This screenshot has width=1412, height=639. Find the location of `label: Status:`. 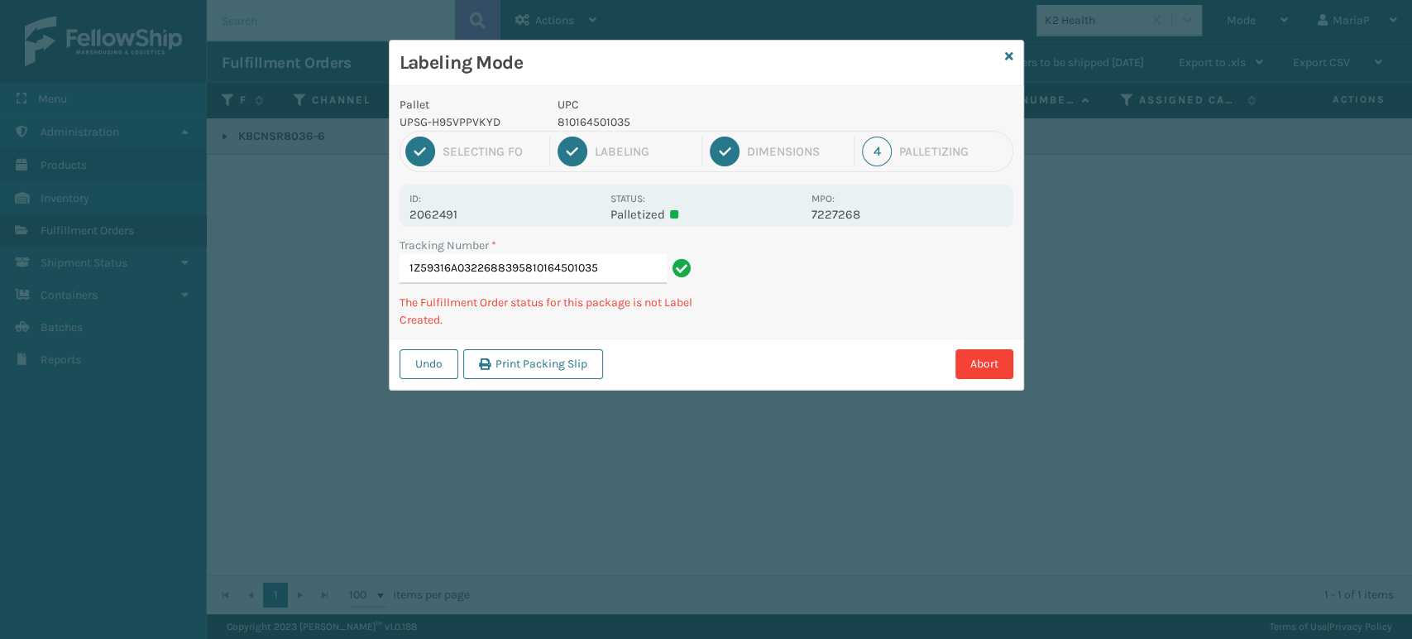

label: Status: is located at coordinates (628, 199).